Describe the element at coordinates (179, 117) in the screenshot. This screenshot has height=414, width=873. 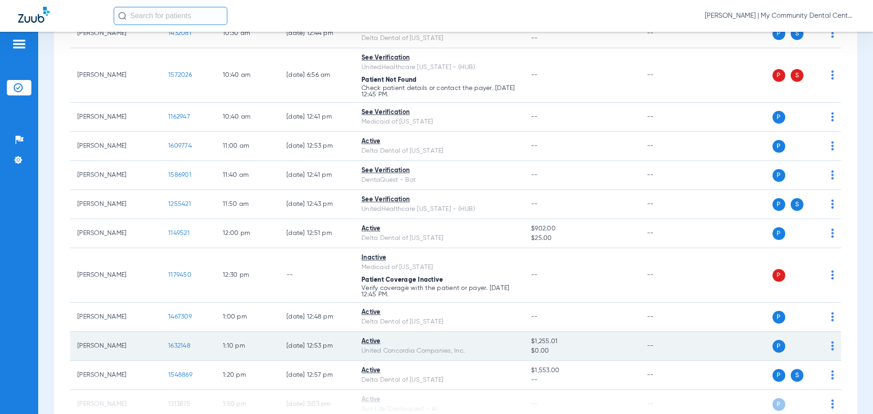
I see `span: 1162947` at that location.